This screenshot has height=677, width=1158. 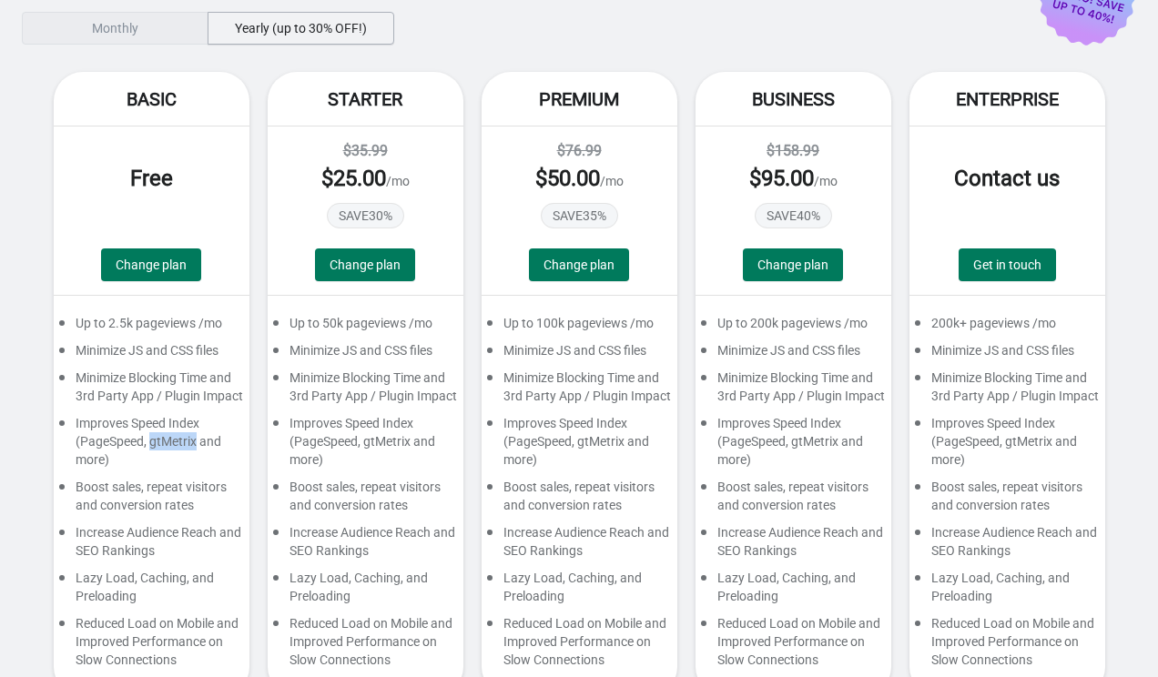 I want to click on button: Yearly (up to 30% OFF!), so click(x=300, y=28).